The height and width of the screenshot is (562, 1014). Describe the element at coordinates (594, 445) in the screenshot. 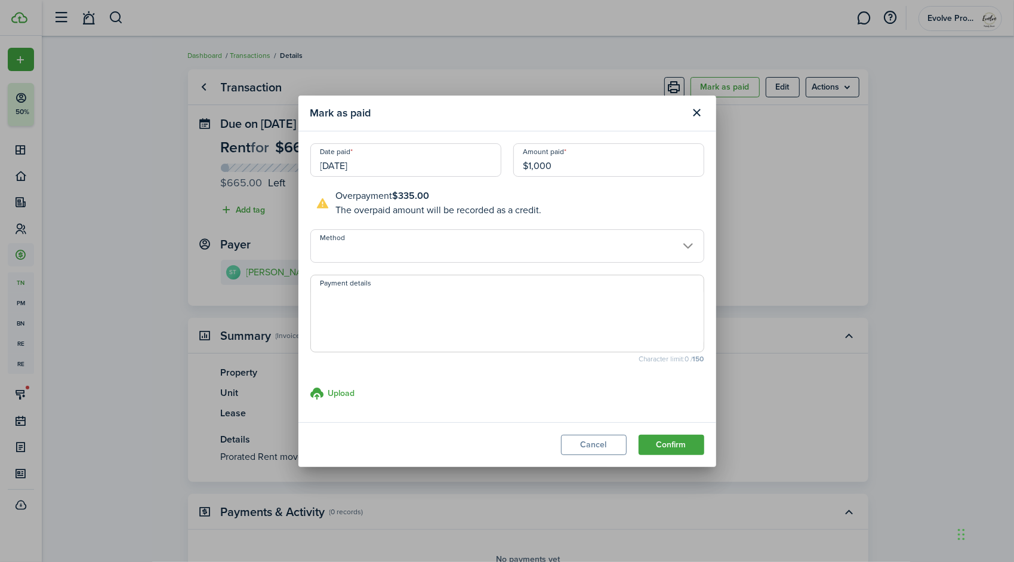

I see `button: Cancel` at that location.